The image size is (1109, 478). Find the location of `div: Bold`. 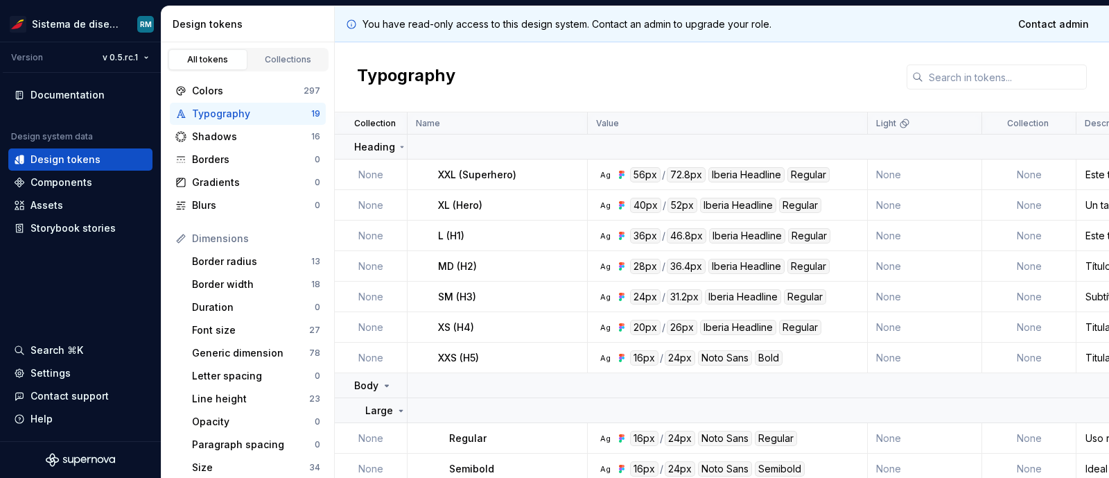

div: Bold is located at coordinates (769, 358).